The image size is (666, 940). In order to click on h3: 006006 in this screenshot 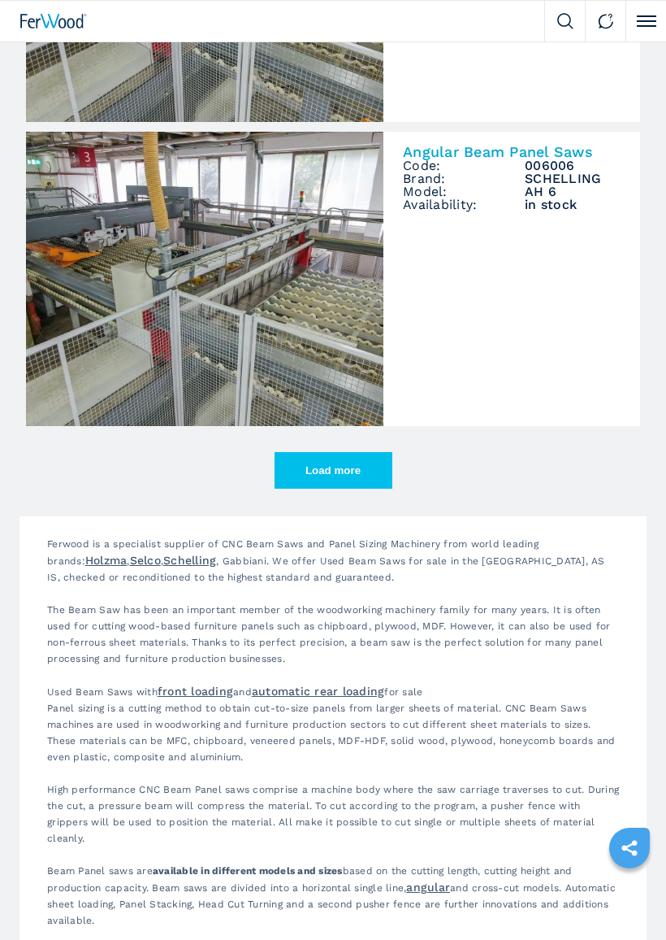, I will do `click(573, 166)`.